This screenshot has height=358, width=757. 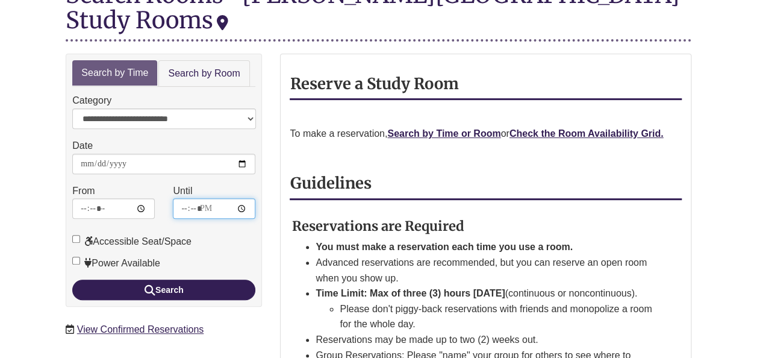 I want to click on a: Check the Room Availability Grid., so click(x=587, y=133).